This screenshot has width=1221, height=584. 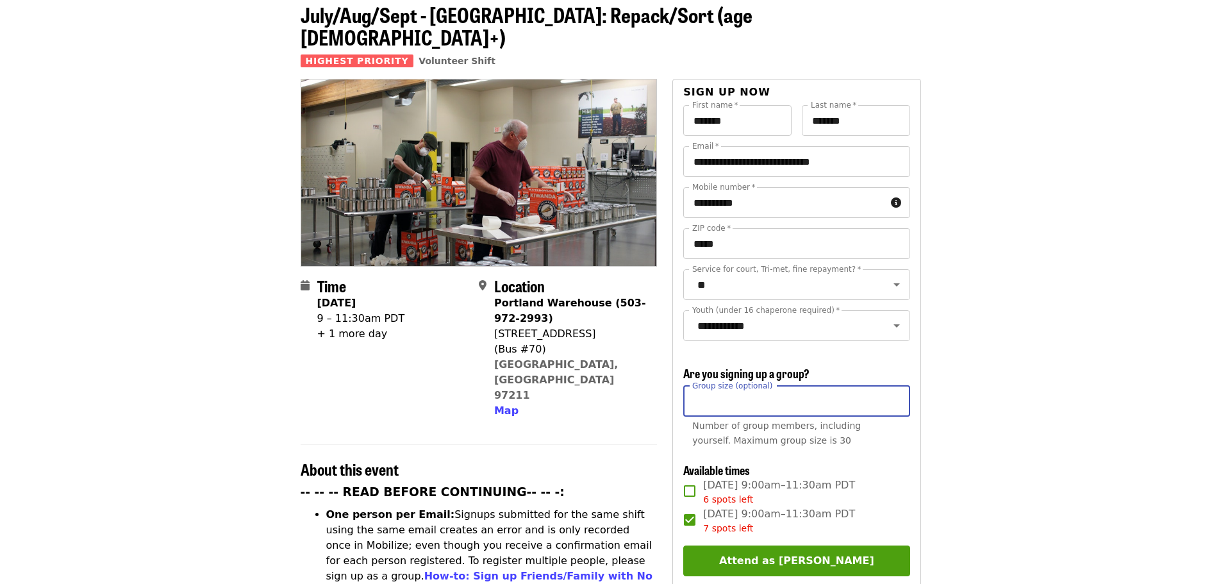 I want to click on span: Are you signing up a group?, so click(x=746, y=373).